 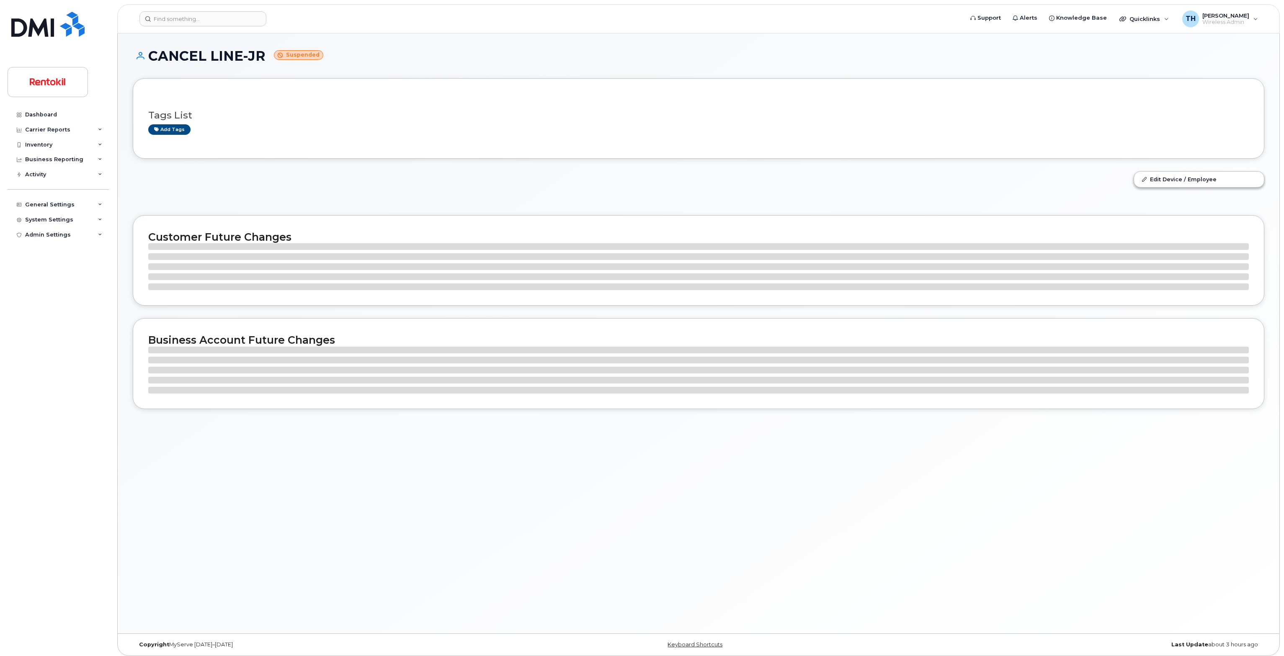 I want to click on a: Edit Device / Employee, so click(x=1199, y=179).